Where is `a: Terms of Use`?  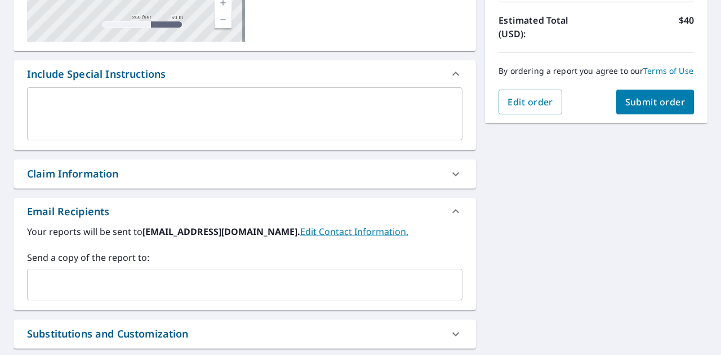 a: Terms of Use is located at coordinates (668, 70).